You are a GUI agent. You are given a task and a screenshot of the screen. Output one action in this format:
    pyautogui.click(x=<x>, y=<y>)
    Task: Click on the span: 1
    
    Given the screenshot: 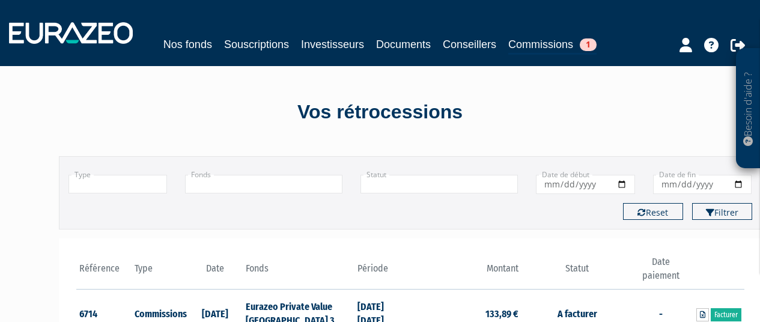 What is the action you would take?
    pyautogui.click(x=588, y=44)
    